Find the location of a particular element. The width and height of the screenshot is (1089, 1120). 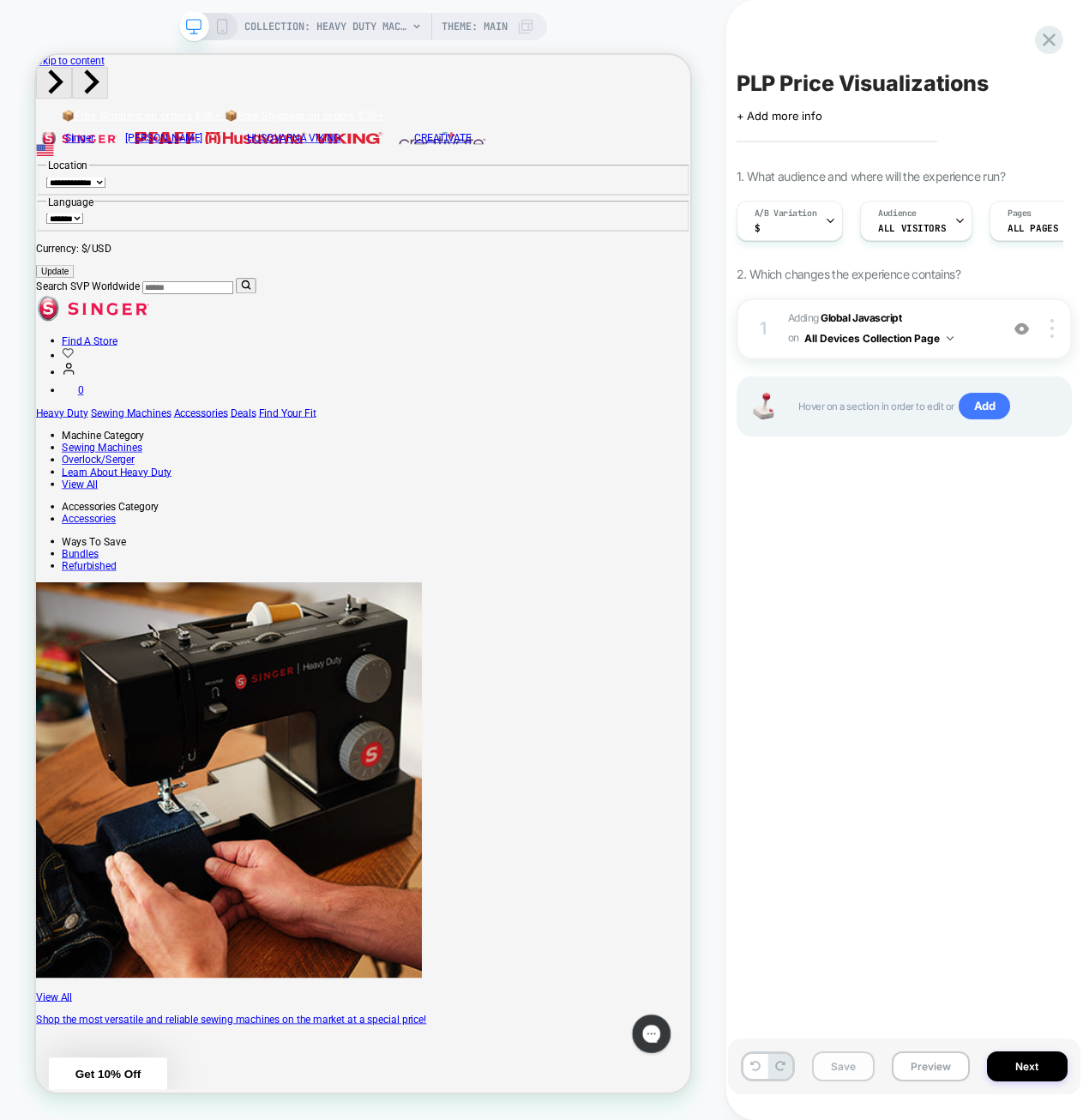

legend: Location is located at coordinates (42, 147).